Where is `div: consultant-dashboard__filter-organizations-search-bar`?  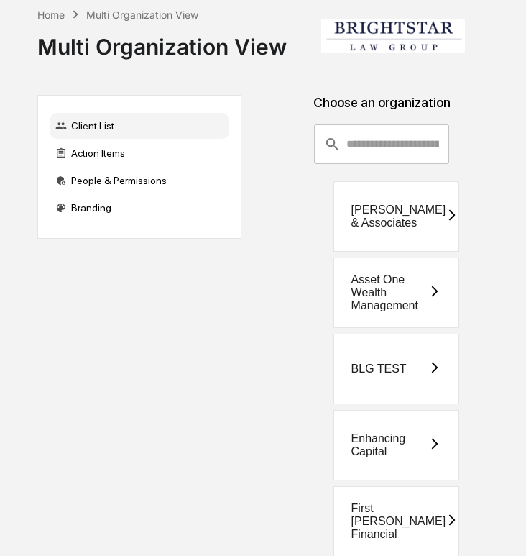
div: consultant-dashboard__filter-organizations-search-bar is located at coordinates (382, 144).